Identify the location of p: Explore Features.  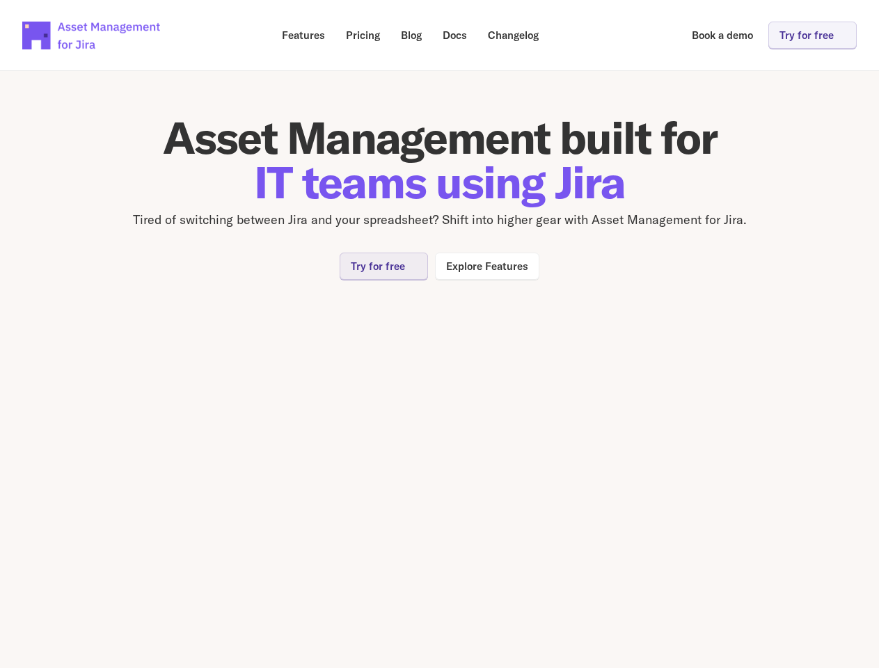
(487, 266).